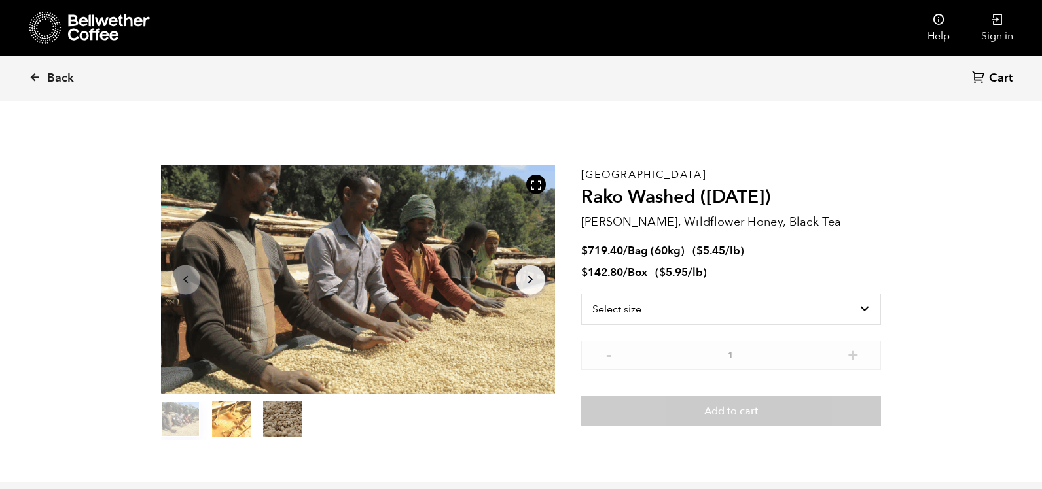 The height and width of the screenshot is (489, 1042). Describe the element at coordinates (1001, 79) in the screenshot. I see `span: Cart` at that location.